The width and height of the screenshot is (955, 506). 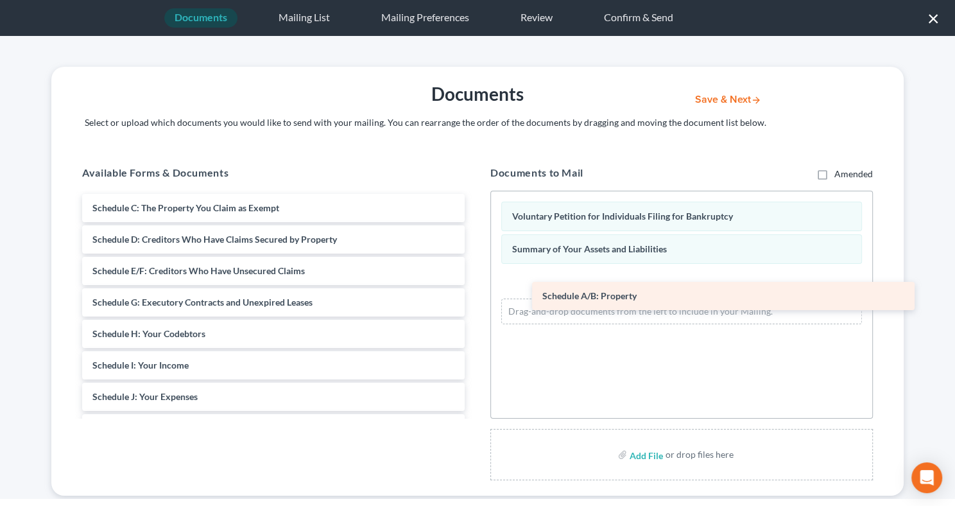 I want to click on span: Schedule J: Your Expenses, so click(x=145, y=396).